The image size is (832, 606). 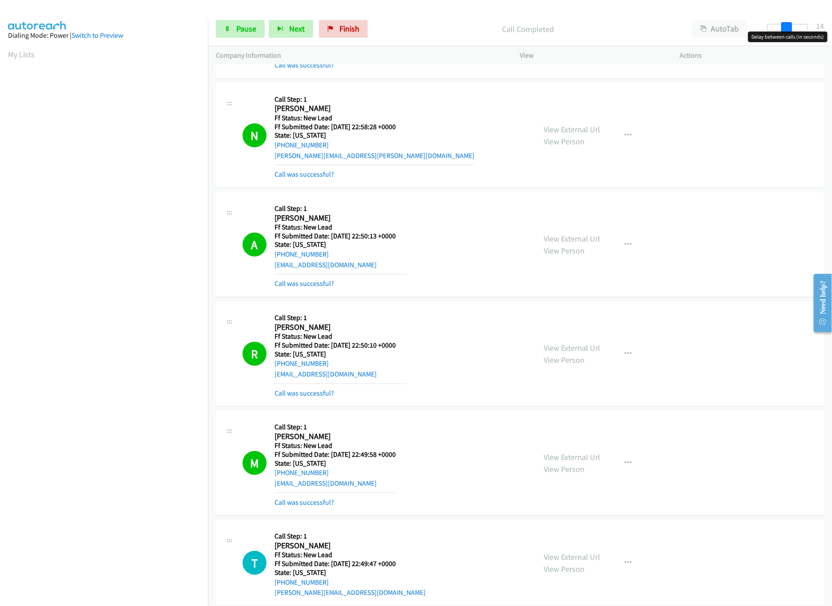 What do you see at coordinates (349, 28) in the screenshot?
I see `span: Finish` at bounding box center [349, 28].